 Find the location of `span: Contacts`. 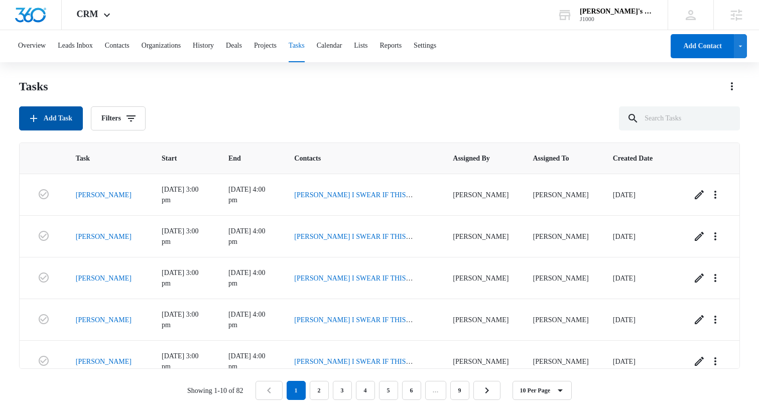

span: Contacts is located at coordinates (354, 158).